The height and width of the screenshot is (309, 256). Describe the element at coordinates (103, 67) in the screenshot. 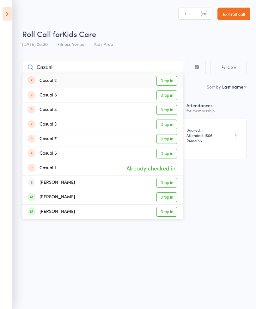

I see `input: Search by name` at that location.